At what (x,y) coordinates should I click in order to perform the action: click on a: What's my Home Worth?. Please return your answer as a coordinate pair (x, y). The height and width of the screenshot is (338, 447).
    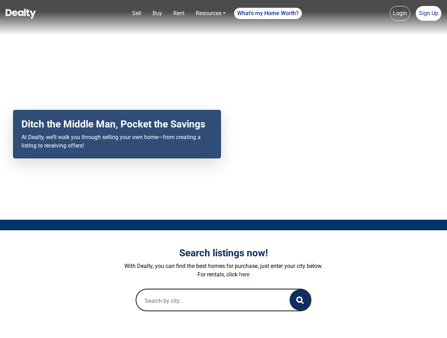
    Looking at the image, I should click on (268, 13).